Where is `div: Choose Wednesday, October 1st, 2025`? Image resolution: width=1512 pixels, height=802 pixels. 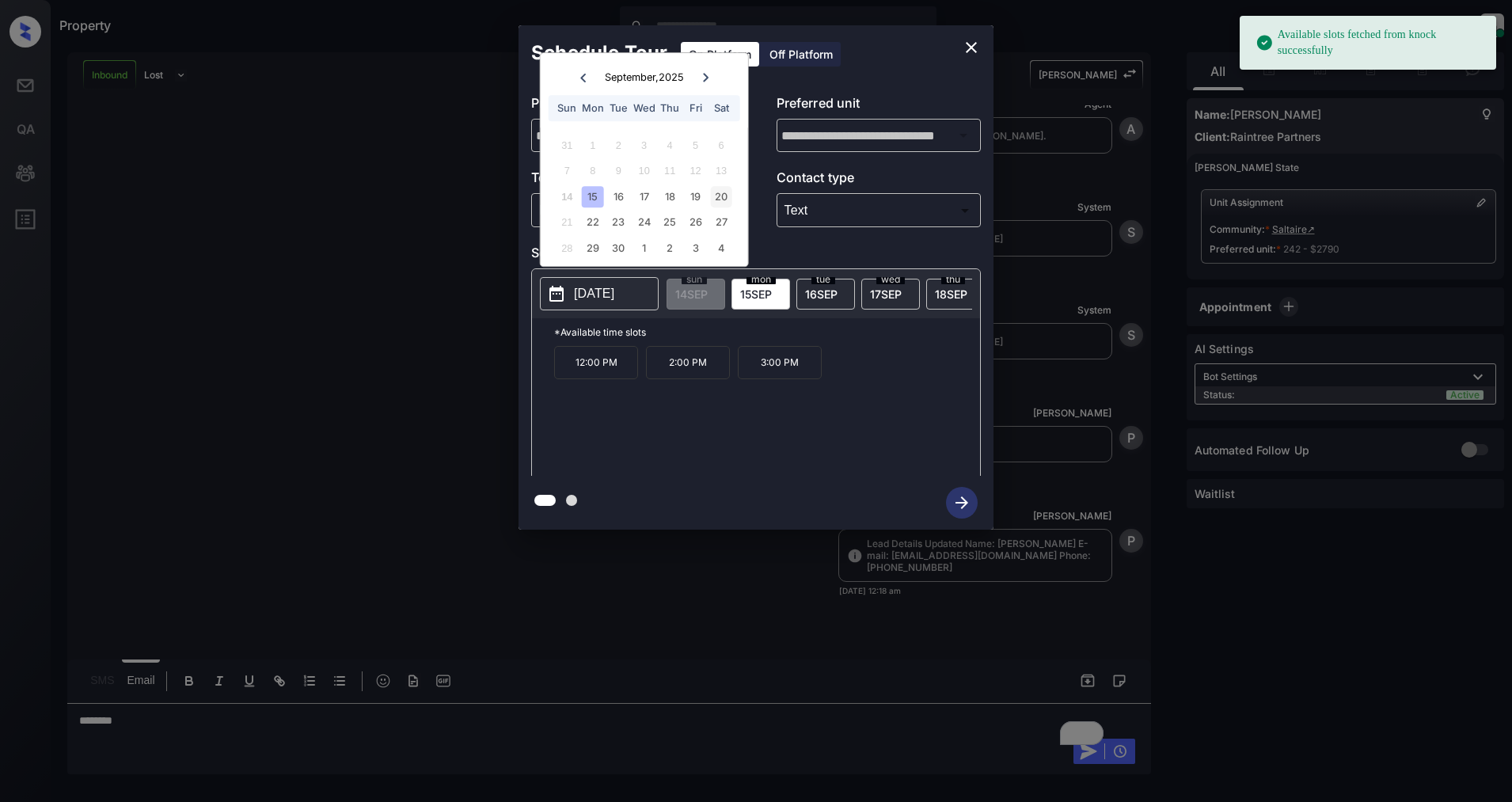 div: Choose Wednesday, October 1st, 2025 is located at coordinates (643, 247).